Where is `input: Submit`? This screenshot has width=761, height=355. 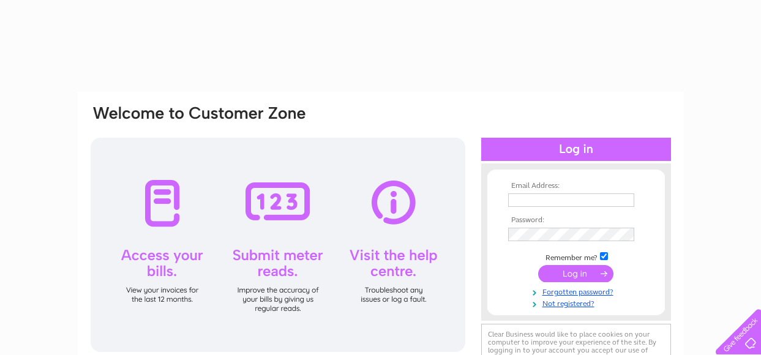
input: Submit is located at coordinates (576, 274).